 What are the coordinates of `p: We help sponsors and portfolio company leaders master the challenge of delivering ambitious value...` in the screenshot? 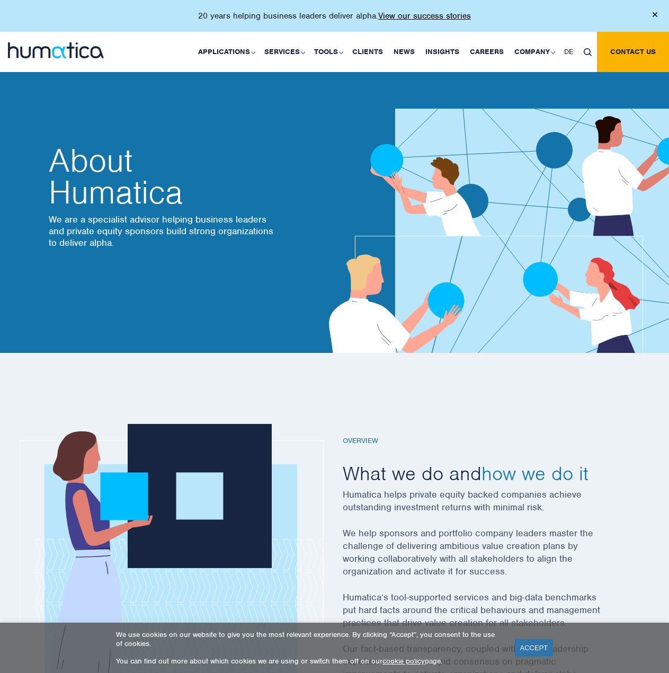 It's located at (486, 558).